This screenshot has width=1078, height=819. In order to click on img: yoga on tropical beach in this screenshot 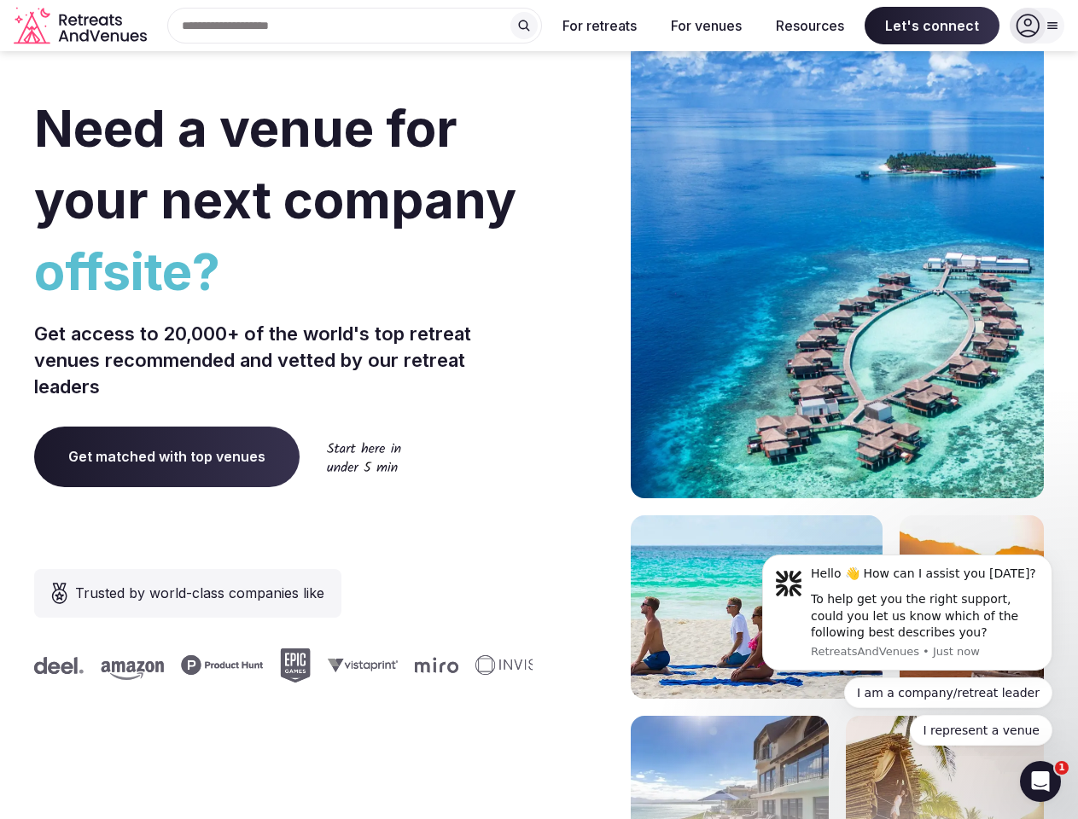, I will do `click(756, 607)`.